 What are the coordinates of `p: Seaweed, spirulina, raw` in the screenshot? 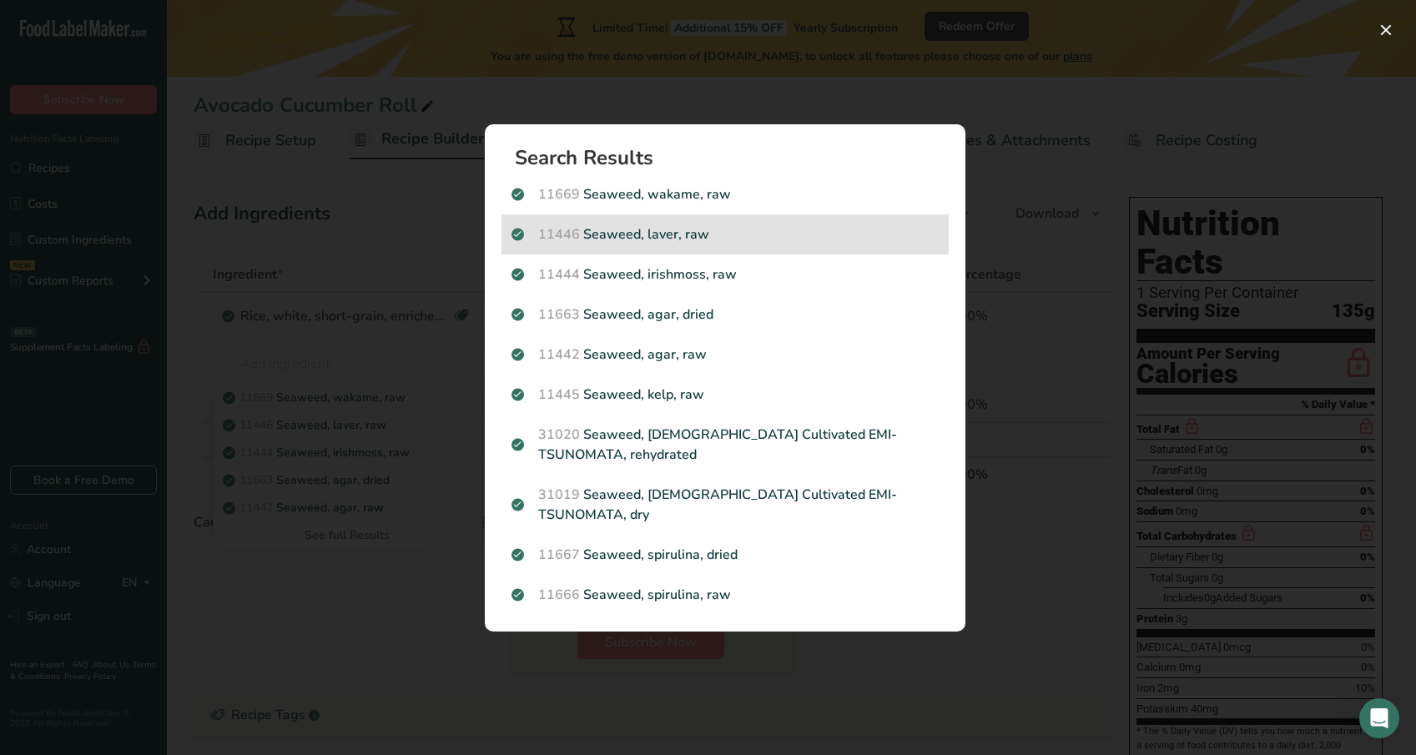 It's located at (725, 595).